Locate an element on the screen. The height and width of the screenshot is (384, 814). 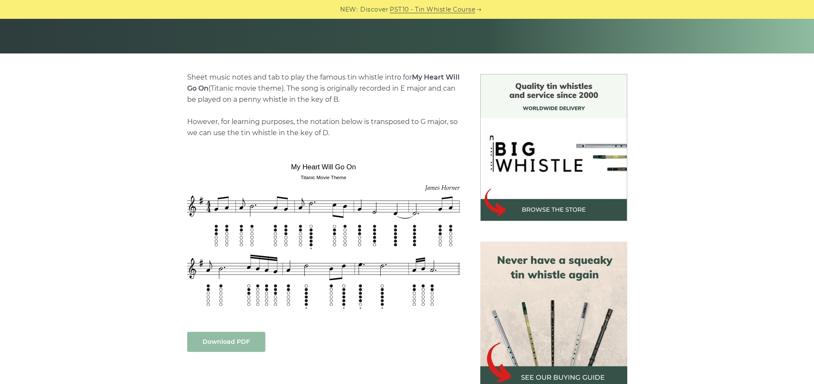
span: NEW: is located at coordinates (349, 9).